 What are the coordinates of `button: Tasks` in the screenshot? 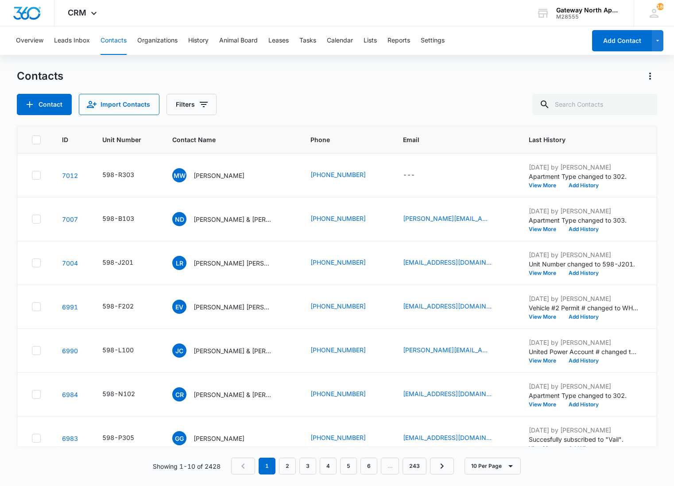 It's located at (308, 41).